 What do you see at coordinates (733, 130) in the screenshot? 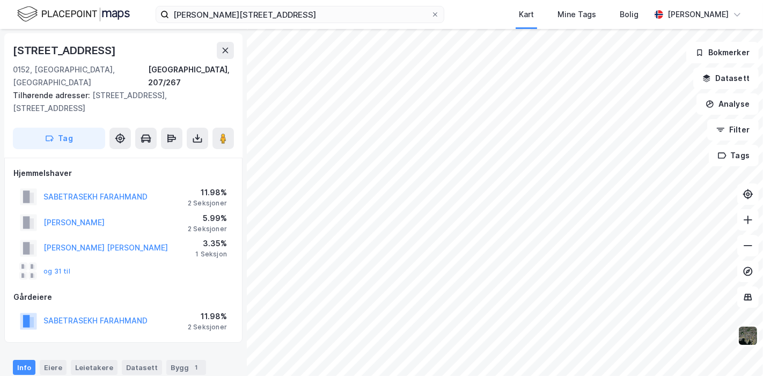
I see `button: Filter` at bounding box center [733, 130].